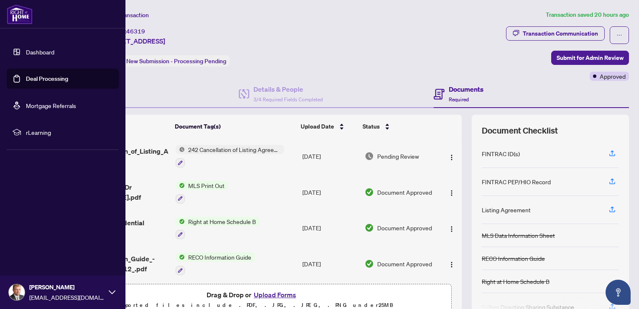  What do you see at coordinates (202, 192) in the screenshot?
I see `button: Status IconMLS Print Out` at bounding box center [202, 192].